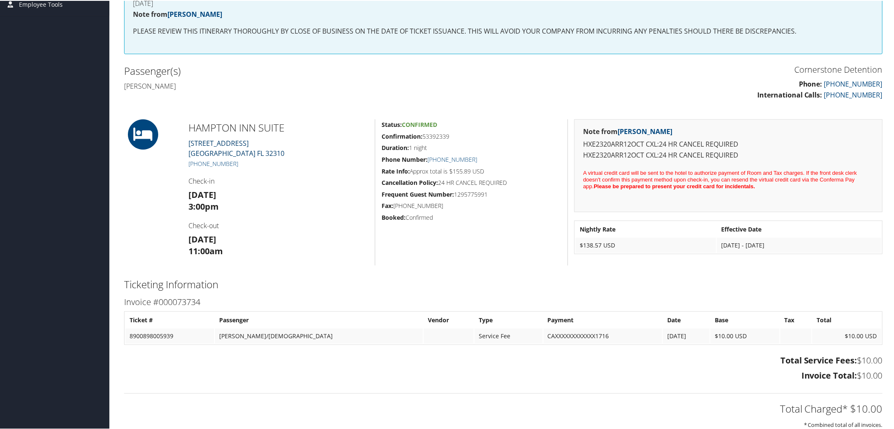  Describe the element at coordinates (410, 182) in the screenshot. I see `strong: Cancellation Policy:` at that location.